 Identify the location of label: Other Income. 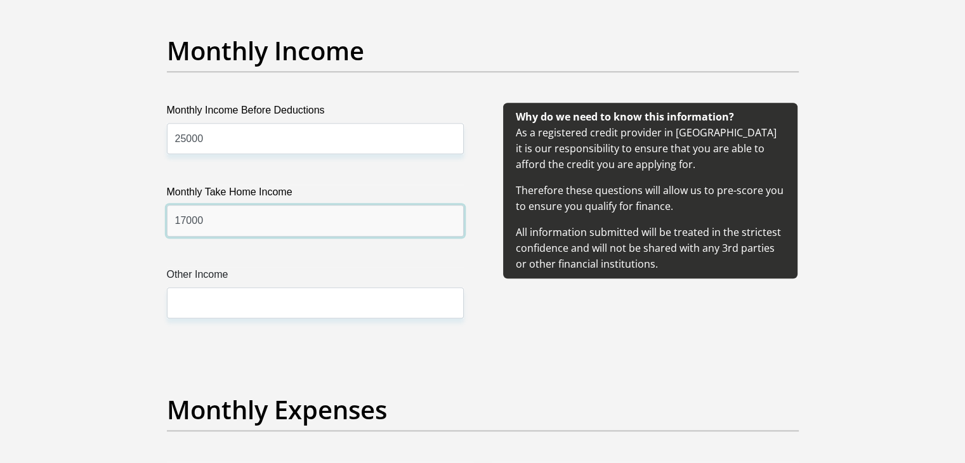
(315, 277).